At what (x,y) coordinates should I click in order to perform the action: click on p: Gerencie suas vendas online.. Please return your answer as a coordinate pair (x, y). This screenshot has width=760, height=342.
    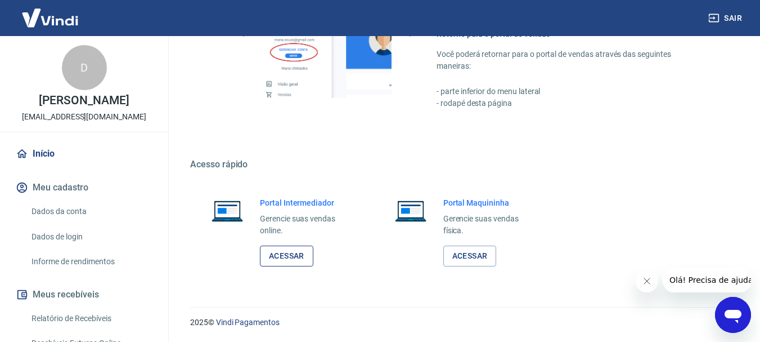
    Looking at the image, I should click on (307, 225).